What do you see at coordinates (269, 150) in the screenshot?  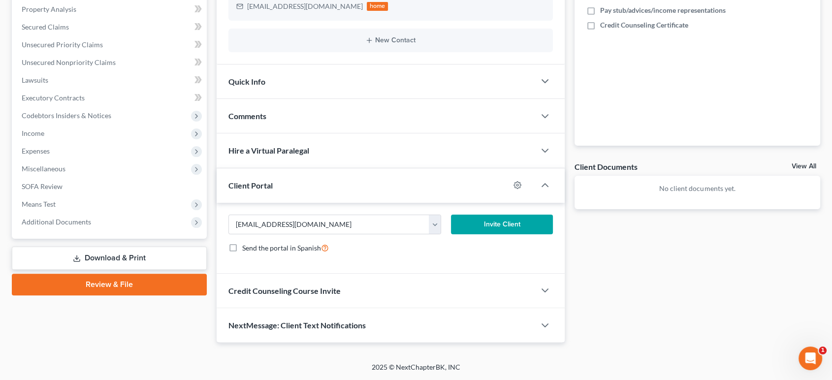 I see `span: Hire a Virtual Paralegal` at bounding box center [269, 150].